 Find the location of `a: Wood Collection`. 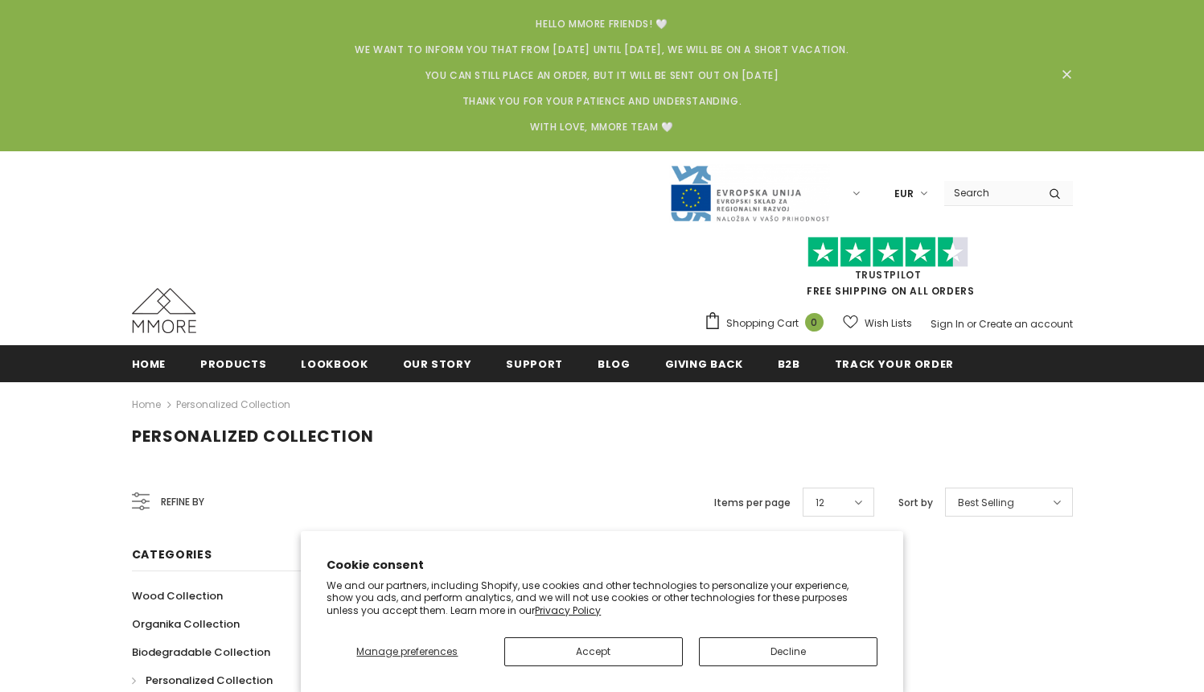

a: Wood Collection is located at coordinates (177, 595).